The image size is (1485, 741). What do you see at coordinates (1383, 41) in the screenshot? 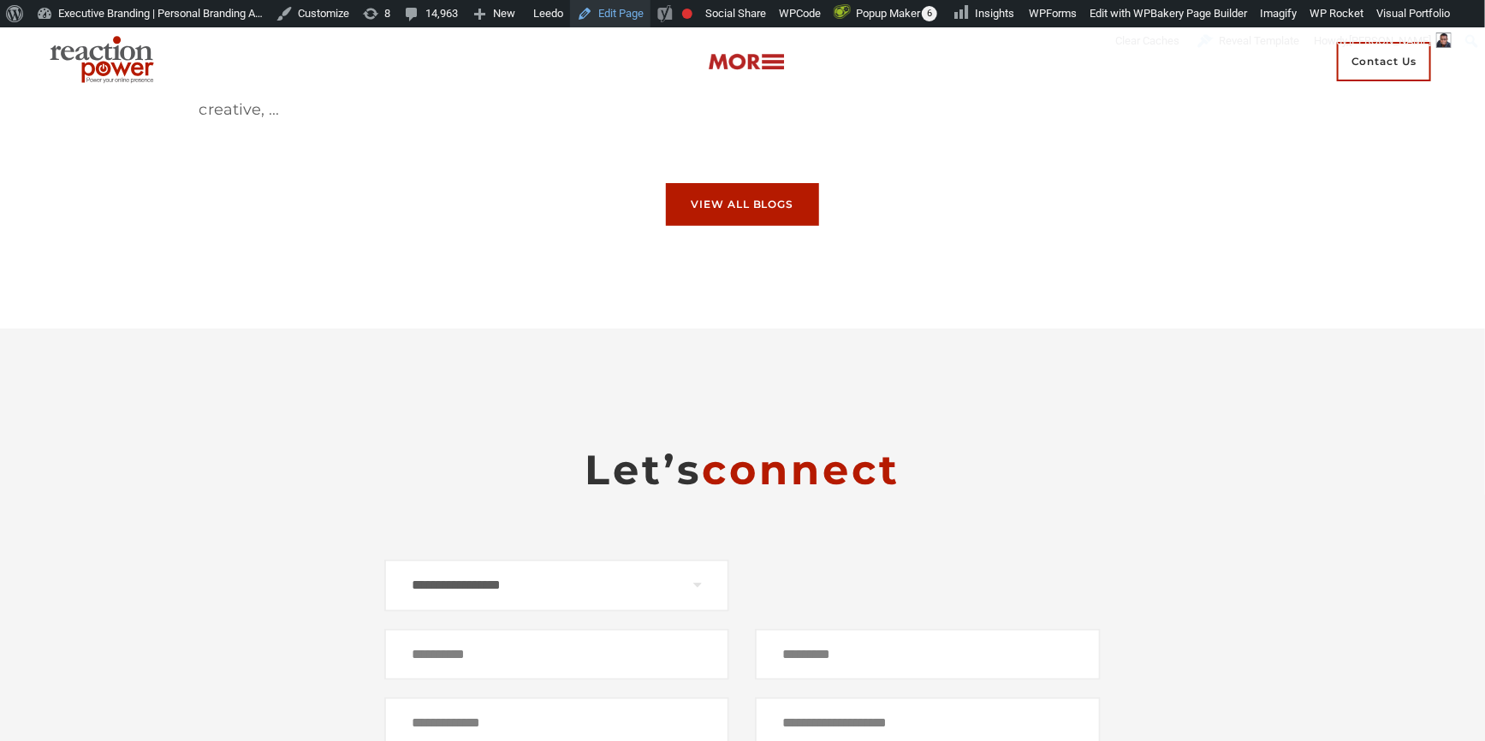
I see `a: Howdy,` at bounding box center [1383, 41].